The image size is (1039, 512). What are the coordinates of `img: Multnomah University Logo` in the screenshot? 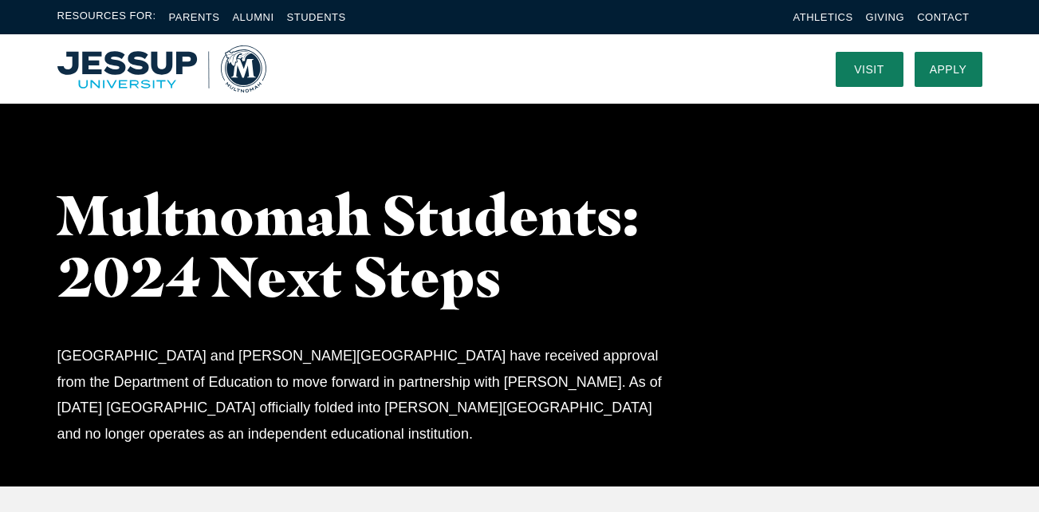 It's located at (162, 69).